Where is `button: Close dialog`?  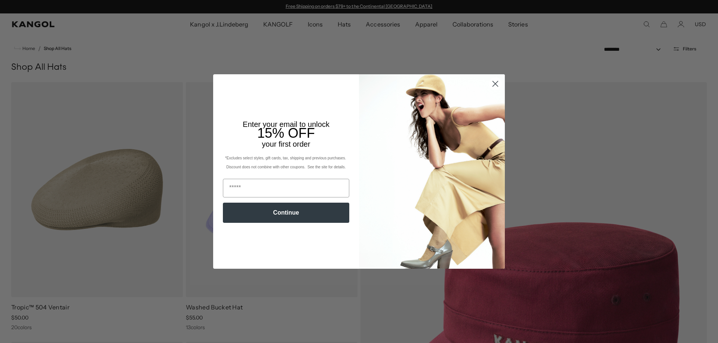 button: Close dialog is located at coordinates (495, 84).